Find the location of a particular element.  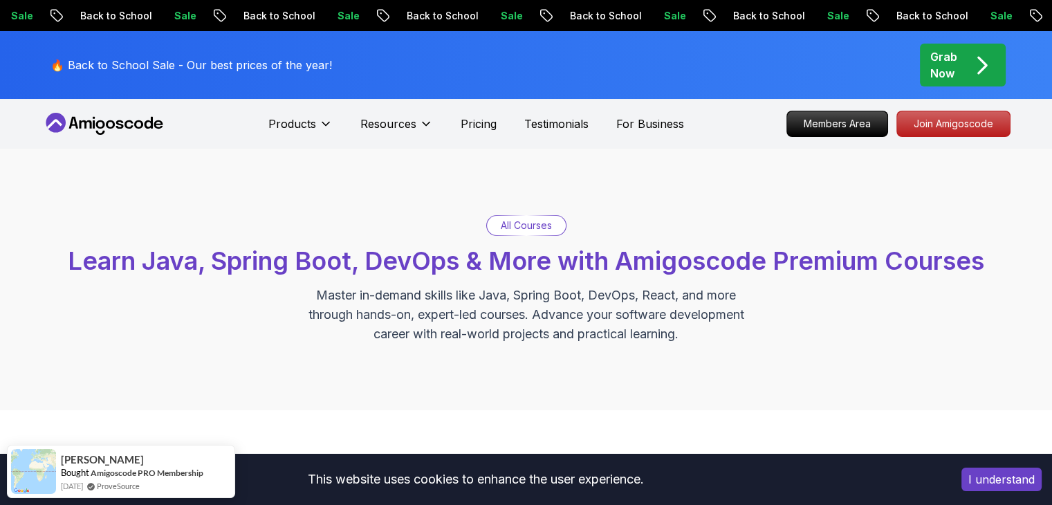

p: Products is located at coordinates (292, 124).